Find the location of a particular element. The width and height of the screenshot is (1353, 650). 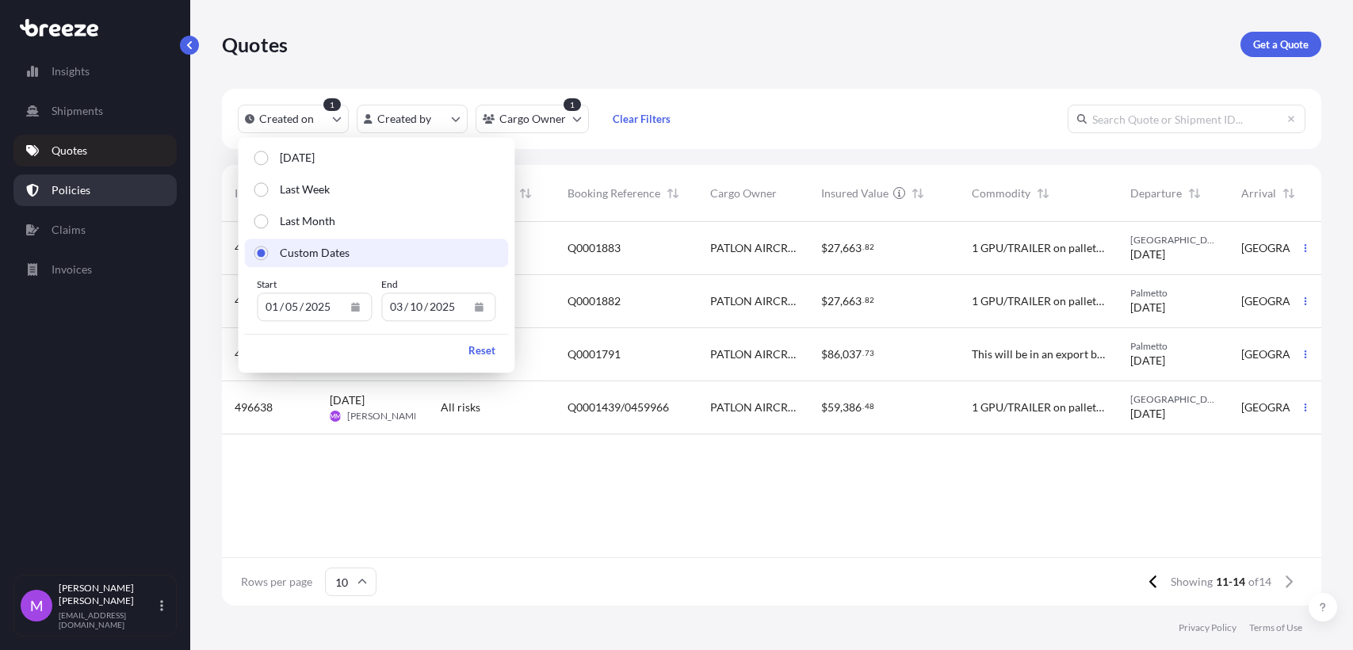

button: Clear Filters is located at coordinates (641, 119).